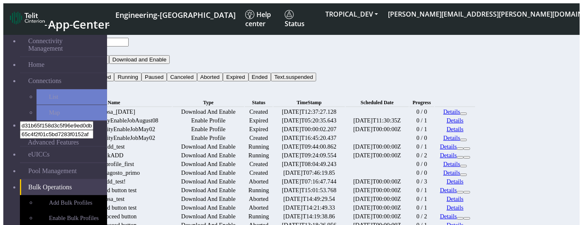 This screenshot has height=225, width=583. What do you see at coordinates (114, 164) in the screenshot?
I see `td: add_profile_first` at bounding box center [114, 164].